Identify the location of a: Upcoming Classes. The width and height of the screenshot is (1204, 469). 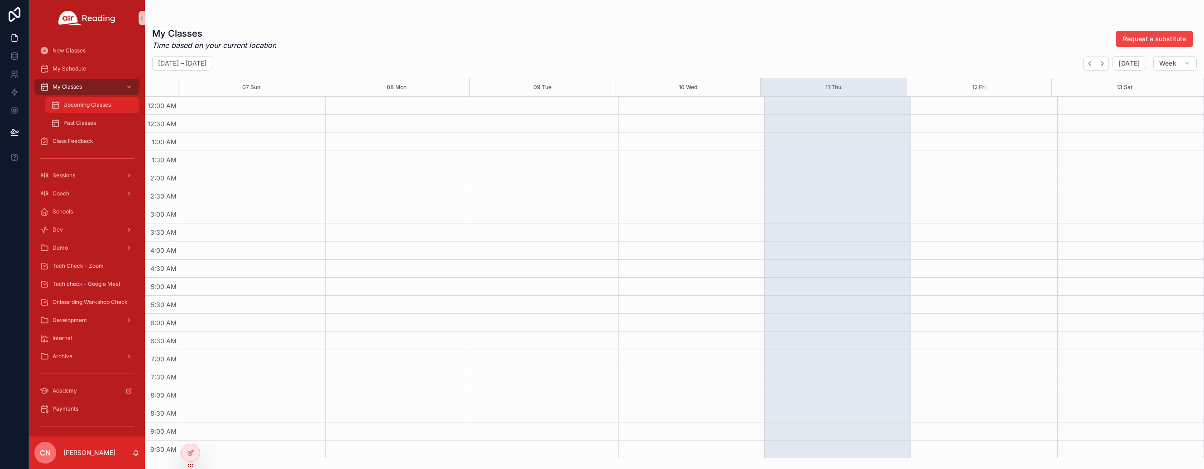
(92, 105).